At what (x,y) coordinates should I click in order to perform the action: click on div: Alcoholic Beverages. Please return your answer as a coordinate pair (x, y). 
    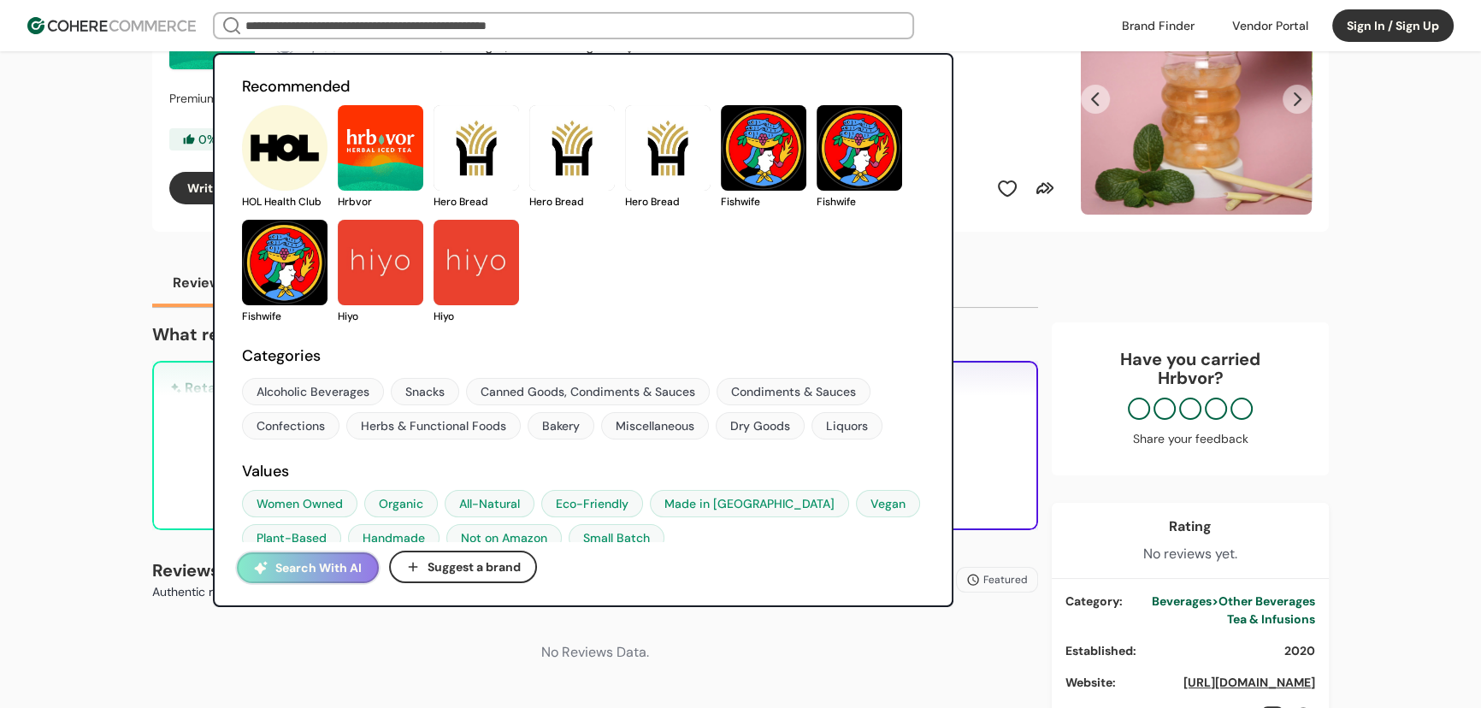
    Looking at the image, I should click on (313, 392).